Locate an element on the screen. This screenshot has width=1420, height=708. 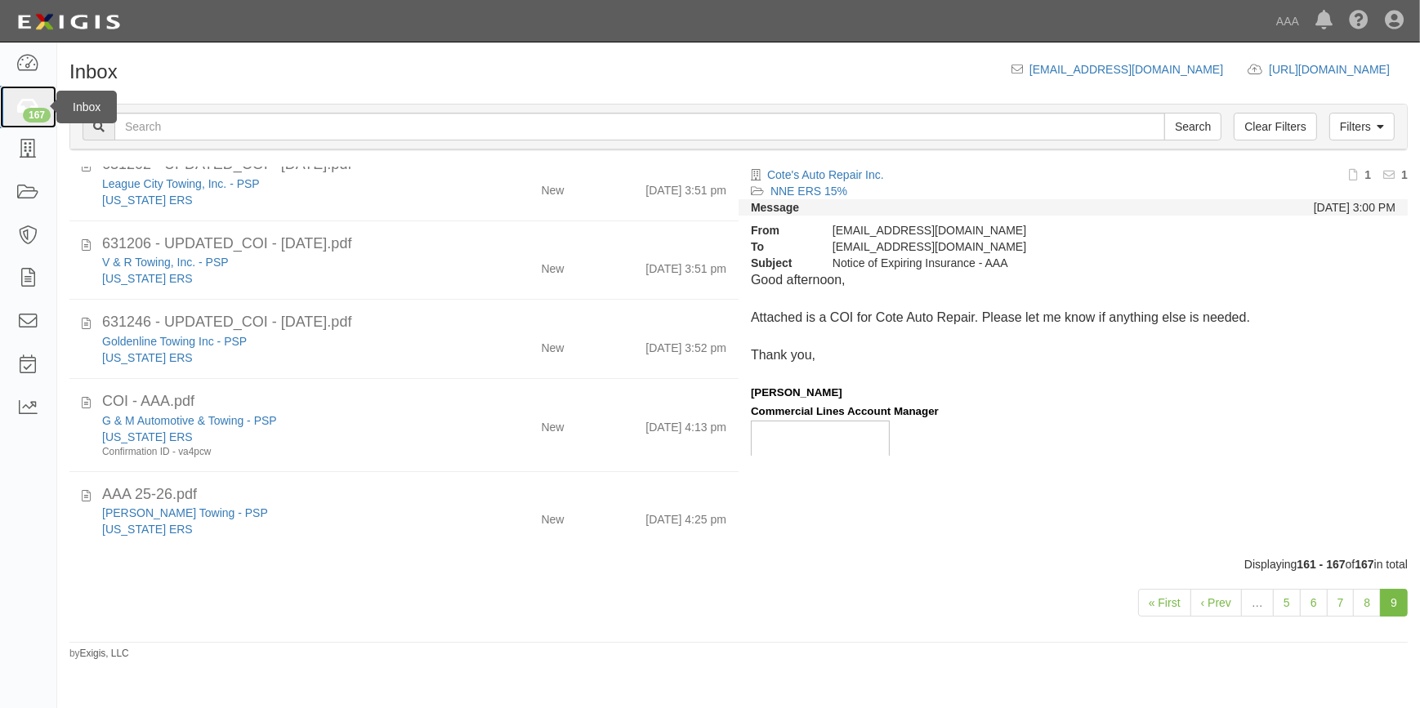
a: League City Towing, Inc. - PSP is located at coordinates (181, 184).